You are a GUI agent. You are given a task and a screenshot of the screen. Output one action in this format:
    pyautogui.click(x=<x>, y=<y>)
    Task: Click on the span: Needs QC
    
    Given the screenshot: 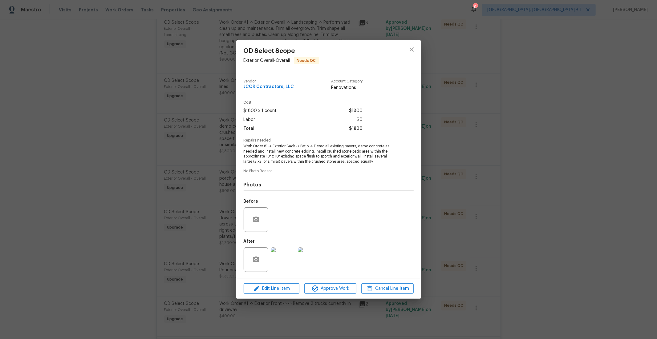 What is the action you would take?
    pyautogui.click(x=306, y=61)
    